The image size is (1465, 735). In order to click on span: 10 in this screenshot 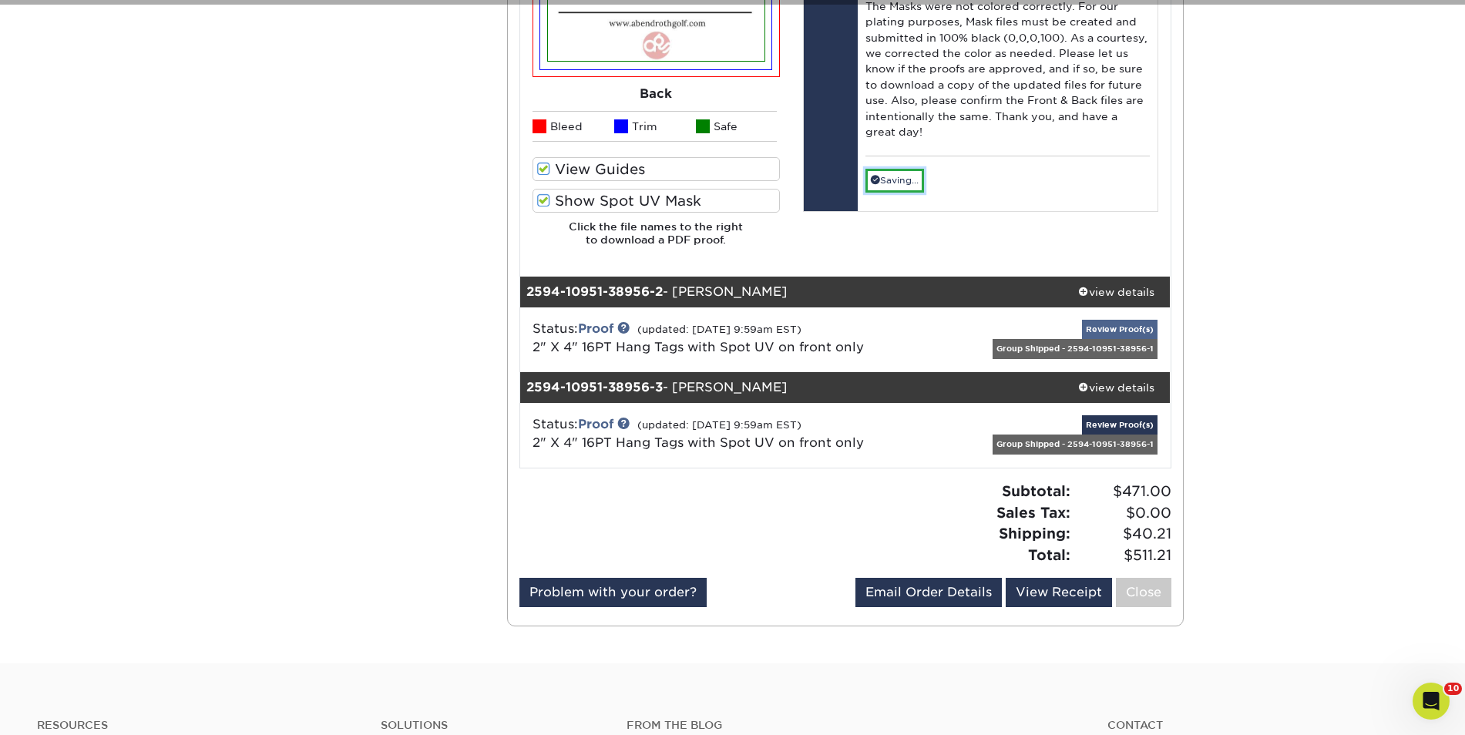, I will do `click(1453, 689)`.